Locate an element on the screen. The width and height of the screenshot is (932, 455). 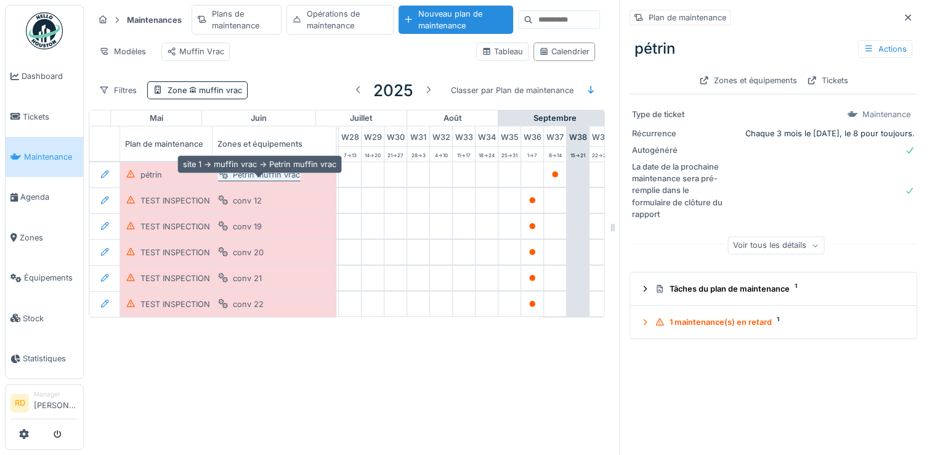
div: 7 -> 13 is located at coordinates (350, 154).